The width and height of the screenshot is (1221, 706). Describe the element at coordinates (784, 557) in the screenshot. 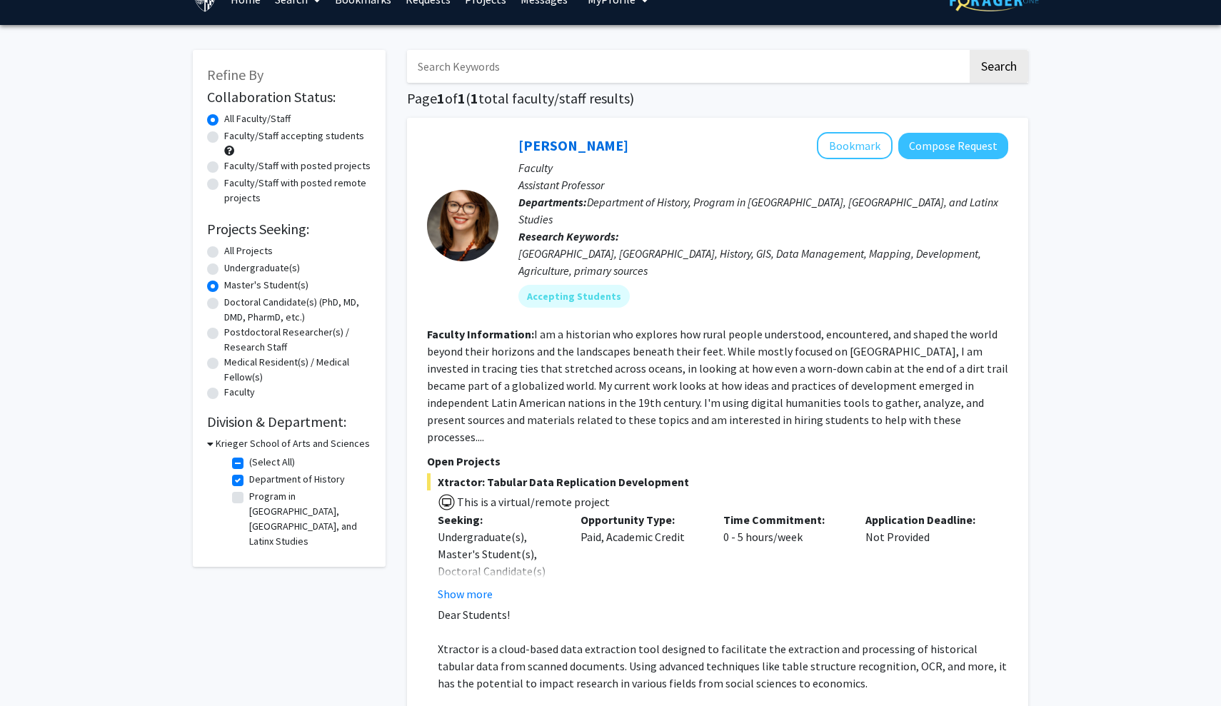

I see `div: 0 - 5 hours/week` at that location.